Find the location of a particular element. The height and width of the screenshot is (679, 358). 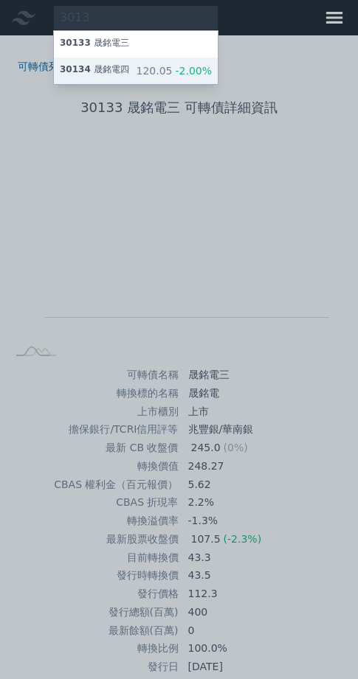

span: 30134 is located at coordinates (75, 69).